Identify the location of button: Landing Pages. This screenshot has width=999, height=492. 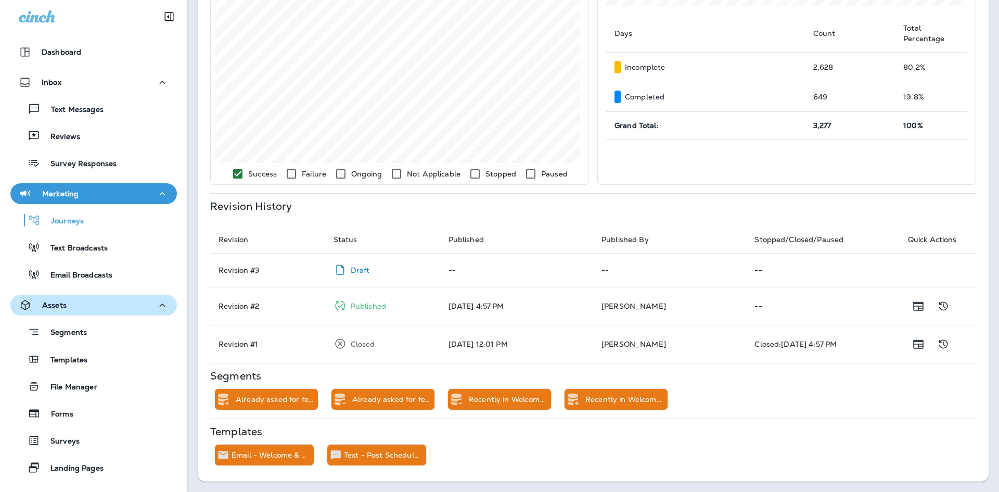
(94, 467).